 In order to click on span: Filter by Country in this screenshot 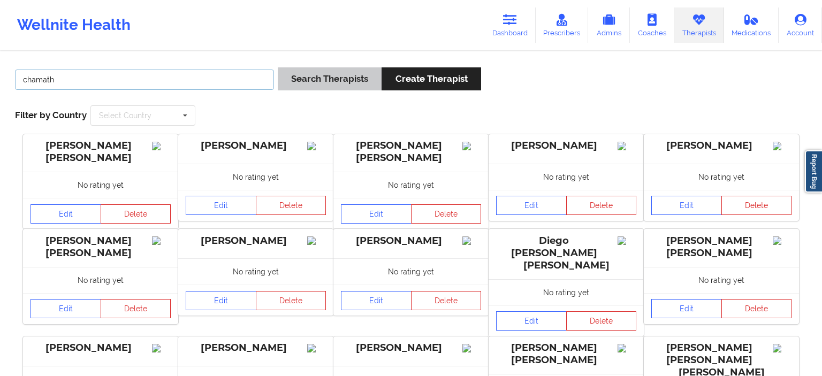, I will do `click(51, 115)`.